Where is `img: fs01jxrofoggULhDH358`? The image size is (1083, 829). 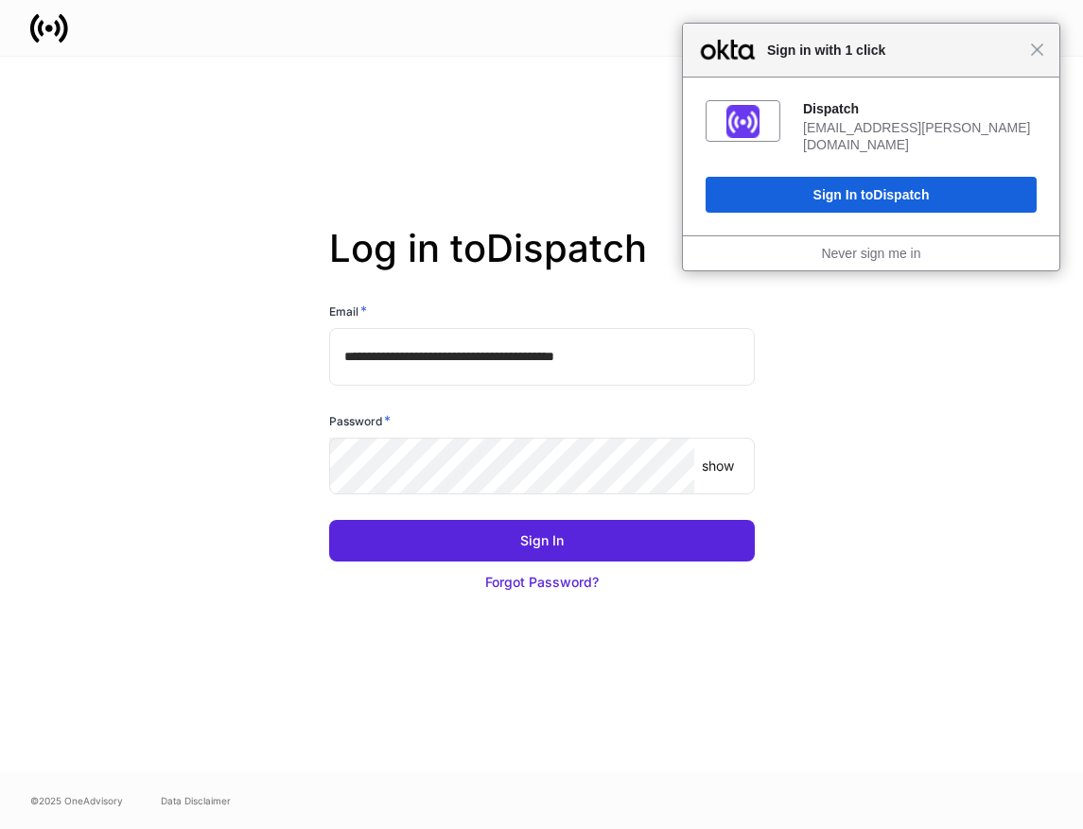
img: fs01jxrofoggULhDH358 is located at coordinates (742, 121).